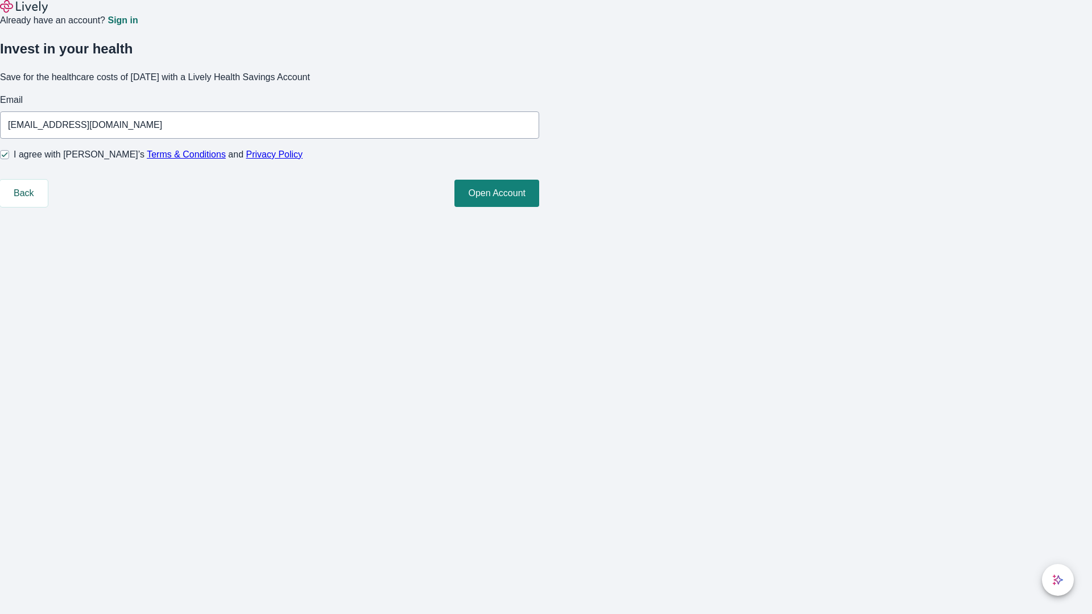 This screenshot has height=614, width=1092. I want to click on div: Sign in, so click(122, 20).